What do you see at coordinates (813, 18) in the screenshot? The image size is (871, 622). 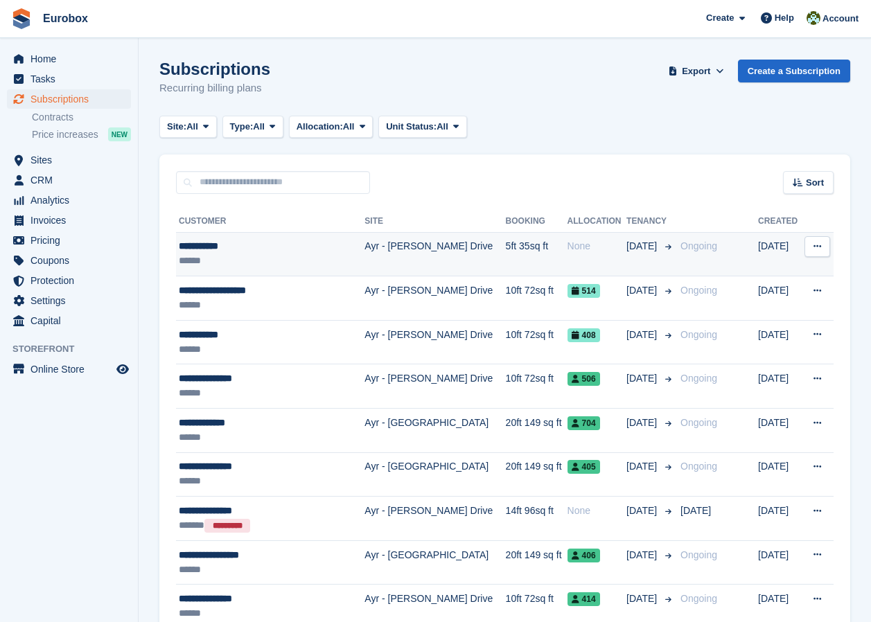 I see `img: Lorna Russell` at bounding box center [813, 18].